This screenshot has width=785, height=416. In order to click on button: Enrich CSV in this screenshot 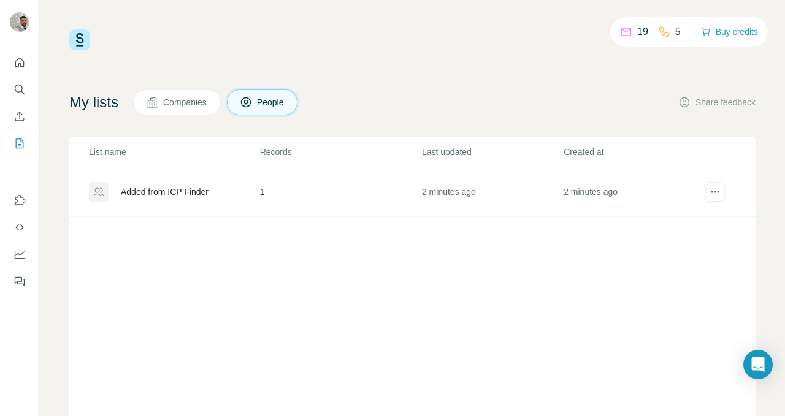, I will do `click(20, 117)`.